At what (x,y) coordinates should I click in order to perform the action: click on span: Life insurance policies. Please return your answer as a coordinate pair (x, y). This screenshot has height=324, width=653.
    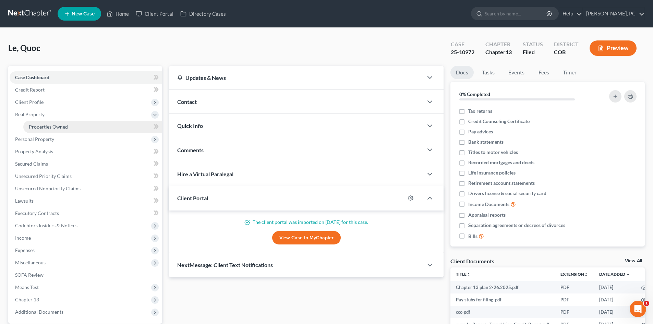
    Looking at the image, I should click on (492, 173).